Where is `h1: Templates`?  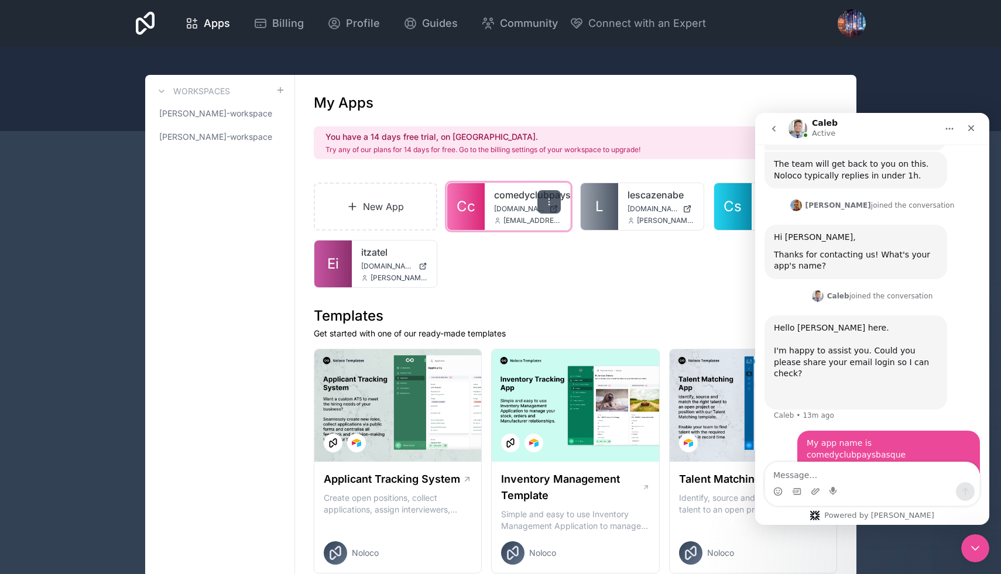 h1: Templates is located at coordinates (576, 316).